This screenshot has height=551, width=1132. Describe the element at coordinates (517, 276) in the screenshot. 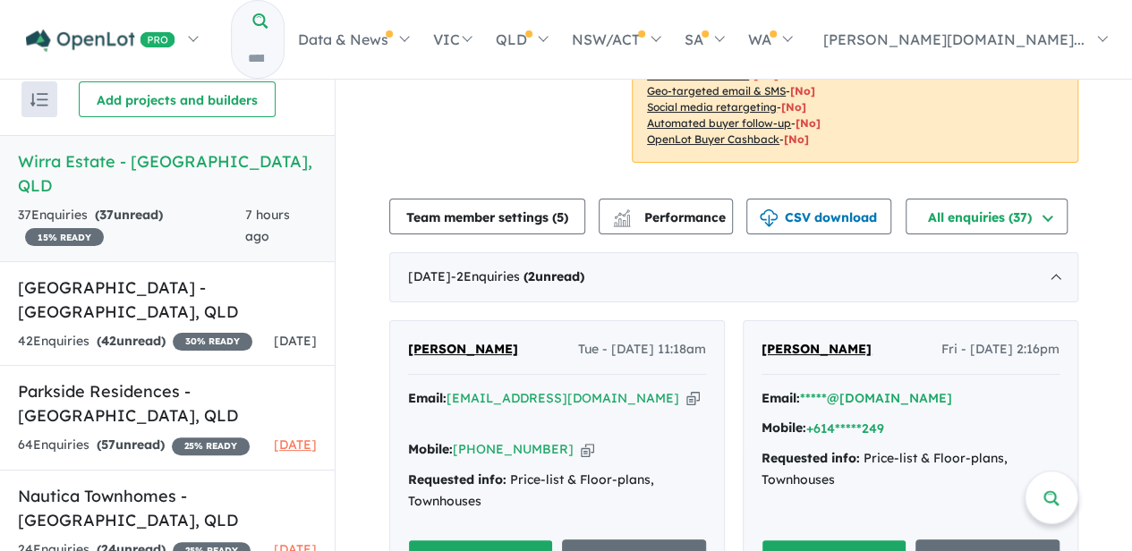

I see `span: - 2 Enquir ies` at that location.